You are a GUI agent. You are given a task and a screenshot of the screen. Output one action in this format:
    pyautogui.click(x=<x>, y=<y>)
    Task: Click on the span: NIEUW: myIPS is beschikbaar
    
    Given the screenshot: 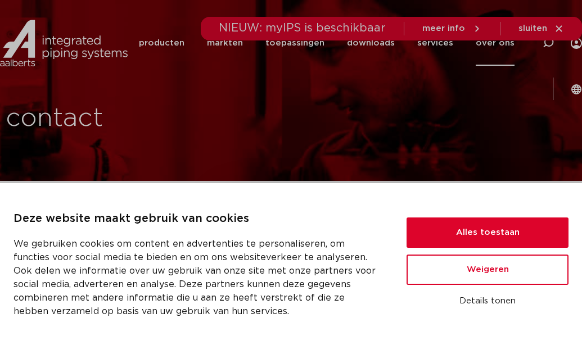 What is the action you would take?
    pyautogui.click(x=302, y=28)
    